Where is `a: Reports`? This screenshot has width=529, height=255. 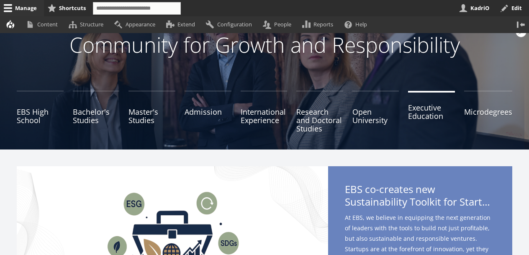
a: Reports is located at coordinates (320, 24).